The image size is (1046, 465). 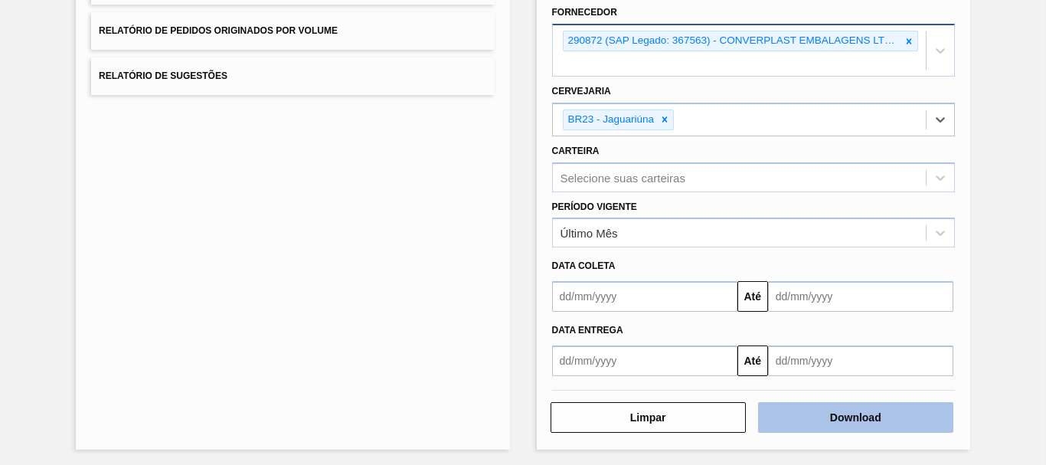 I want to click on button: Limpar, so click(x=648, y=417).